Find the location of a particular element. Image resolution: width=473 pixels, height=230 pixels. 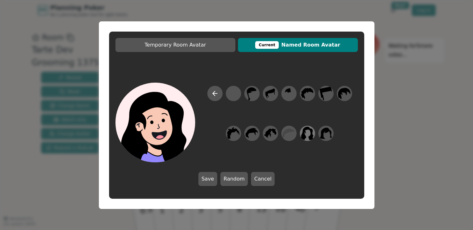

span: Temporary Room Avatar is located at coordinates (175, 45).